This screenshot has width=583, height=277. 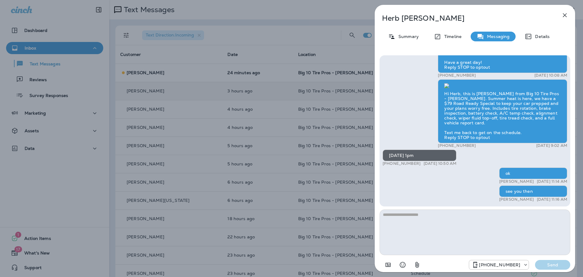 What do you see at coordinates (388, 265) in the screenshot?
I see `button: Add in a premade template` at bounding box center [388, 265].